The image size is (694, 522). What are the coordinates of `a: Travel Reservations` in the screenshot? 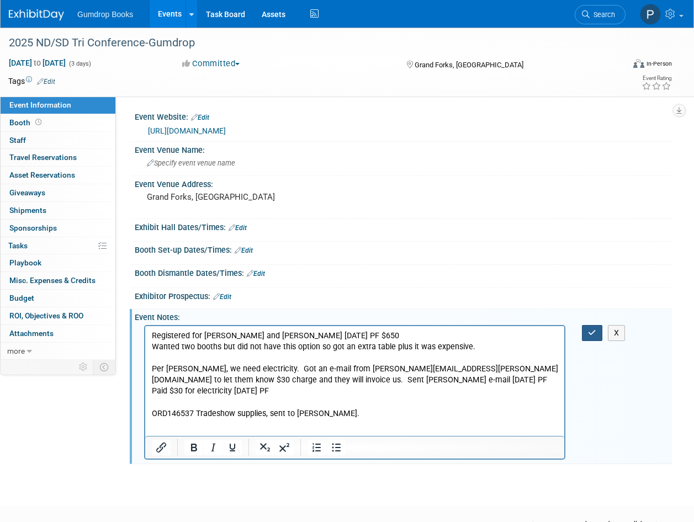 It's located at (58, 157).